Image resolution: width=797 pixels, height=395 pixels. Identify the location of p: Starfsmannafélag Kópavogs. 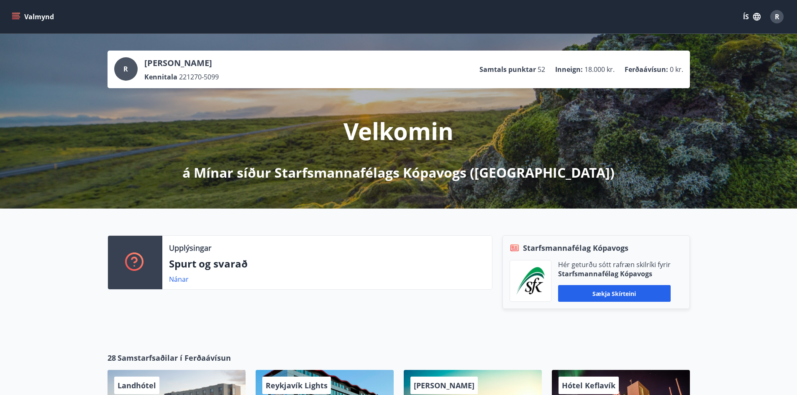
(614, 274).